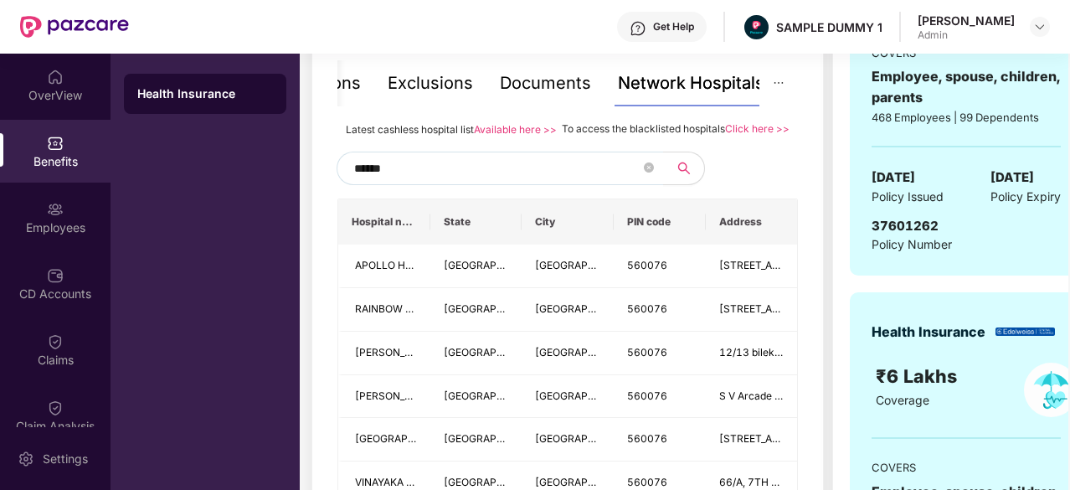  Describe the element at coordinates (659, 222) in the screenshot. I see `th: PIN code` at that location.